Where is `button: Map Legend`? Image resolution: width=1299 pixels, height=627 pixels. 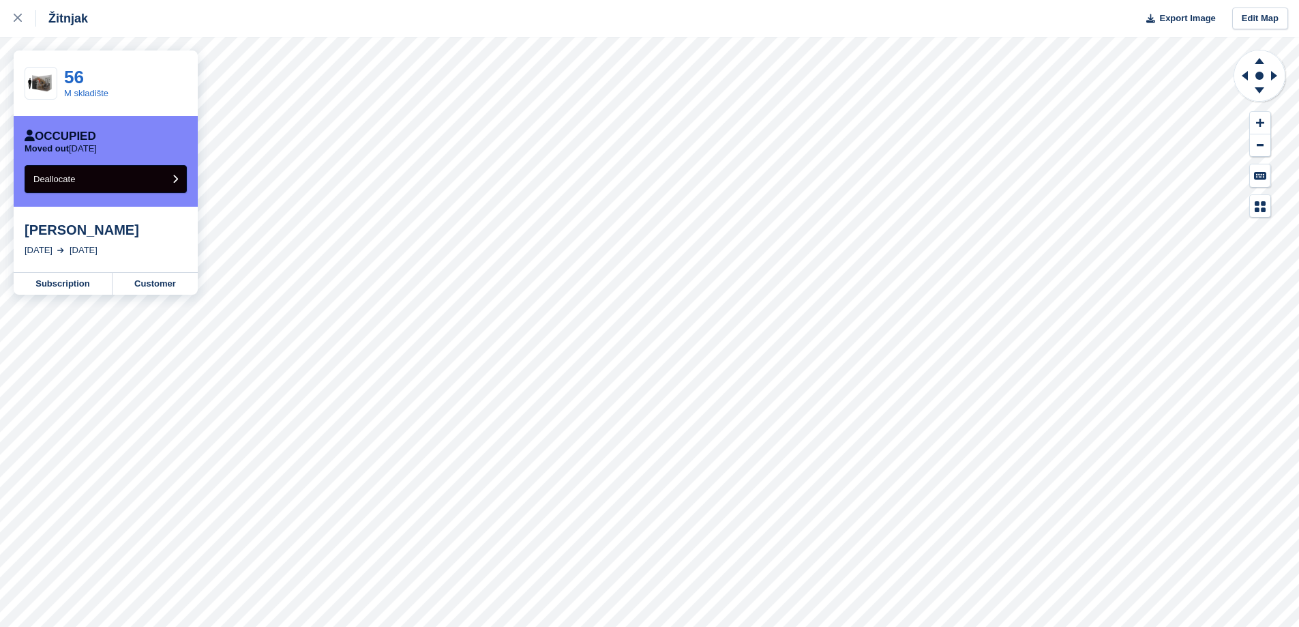
button: Map Legend is located at coordinates (1260, 206).